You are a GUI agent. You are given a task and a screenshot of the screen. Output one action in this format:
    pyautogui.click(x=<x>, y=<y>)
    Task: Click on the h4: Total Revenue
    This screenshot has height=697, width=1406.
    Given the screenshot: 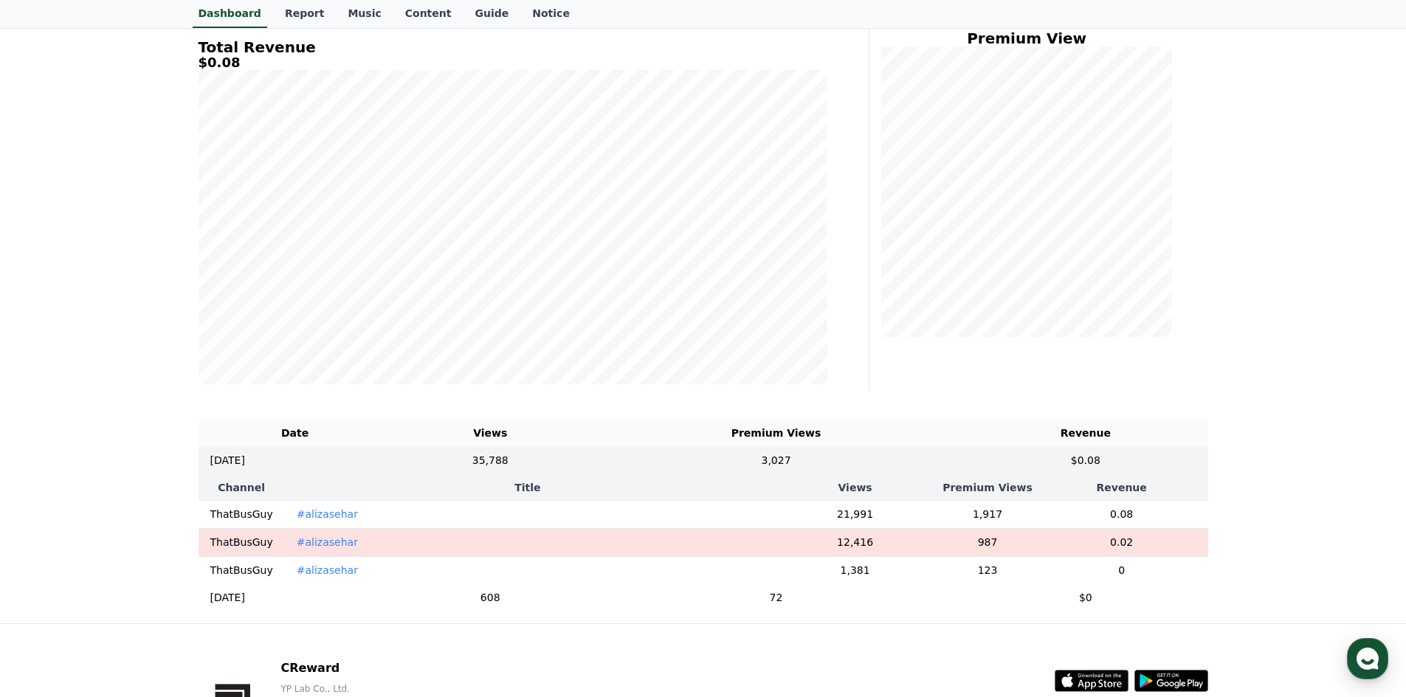 What is the action you would take?
    pyautogui.click(x=513, y=47)
    